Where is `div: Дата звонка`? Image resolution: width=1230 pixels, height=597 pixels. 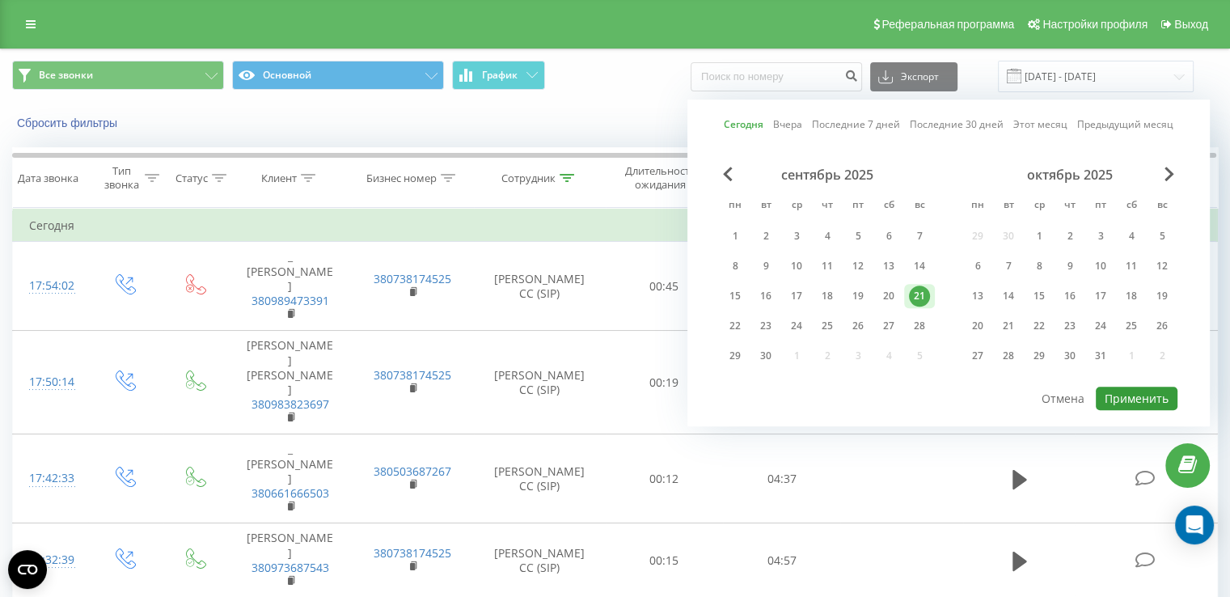 div: Дата звонка is located at coordinates (48, 178).